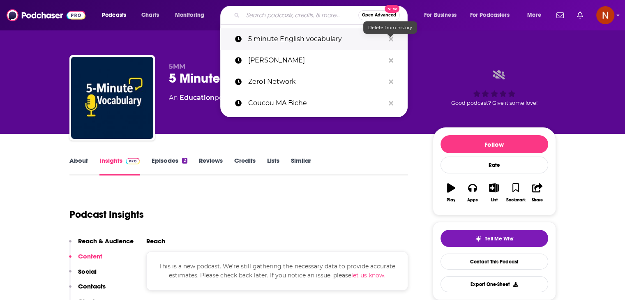  What do you see at coordinates (495, 165) in the screenshot?
I see `div: Rate` at bounding box center [495, 165].